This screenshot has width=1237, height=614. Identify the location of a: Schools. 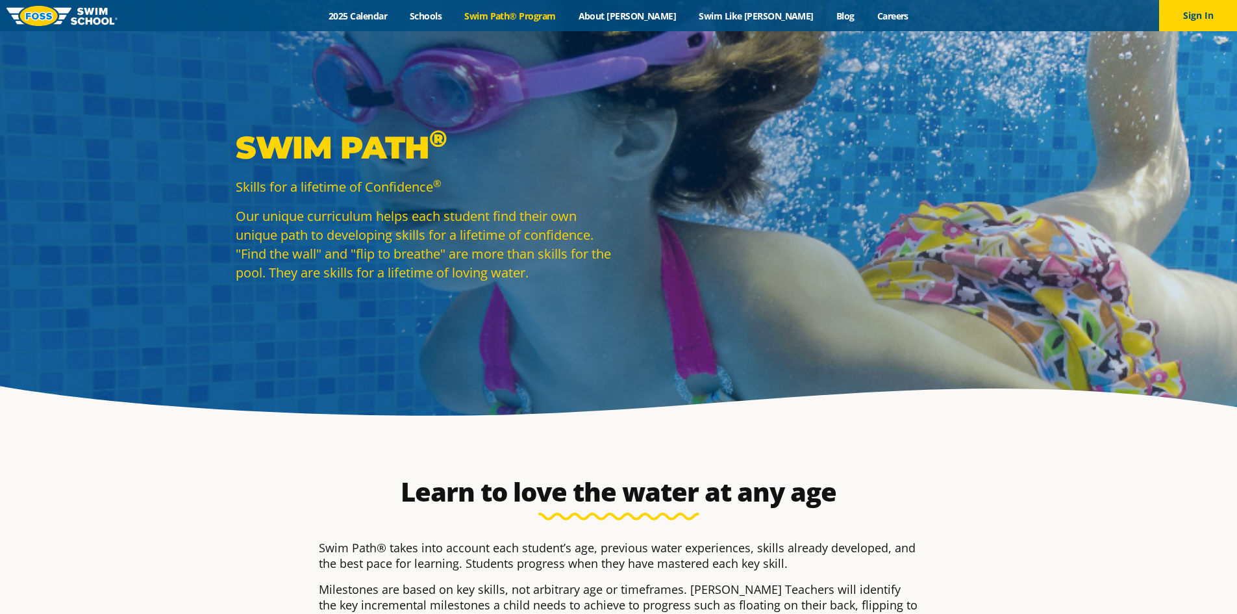
(426, 16).